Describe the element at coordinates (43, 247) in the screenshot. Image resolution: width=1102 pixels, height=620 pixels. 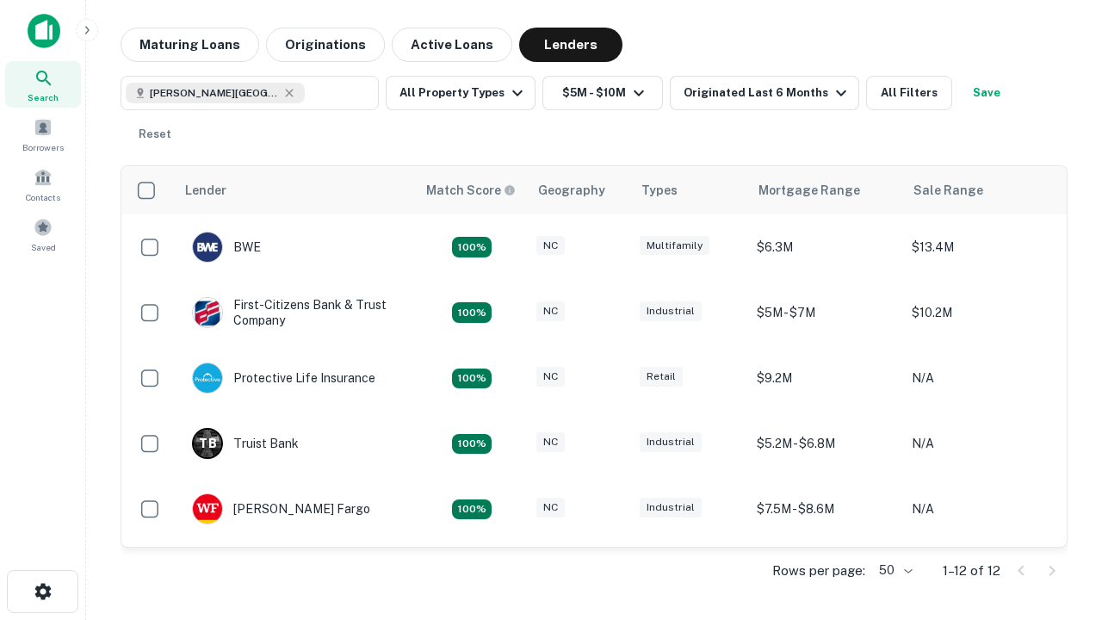
I see `span: Saved` at that location.